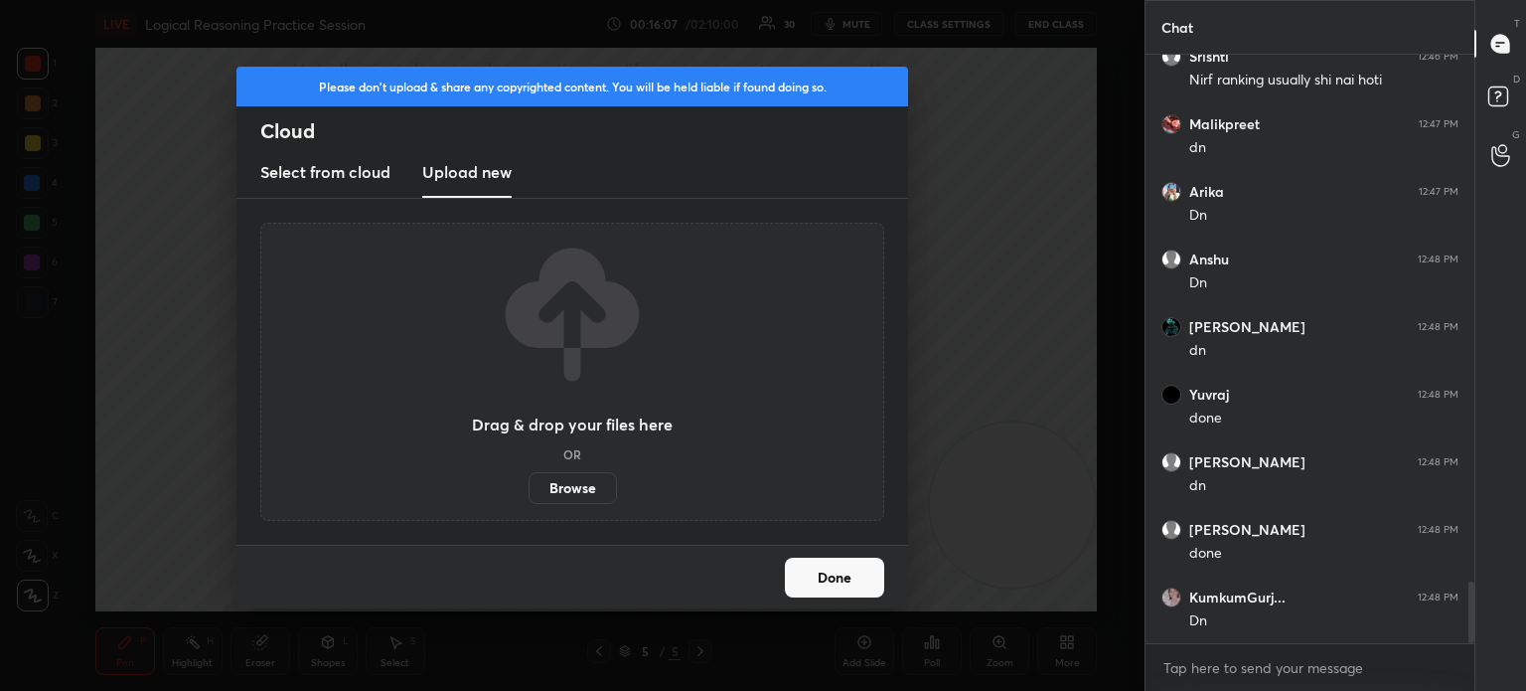 Image resolution: width=1526 pixels, height=691 pixels. What do you see at coordinates (835, 577) in the screenshot?
I see `button: Done` at bounding box center [835, 577].